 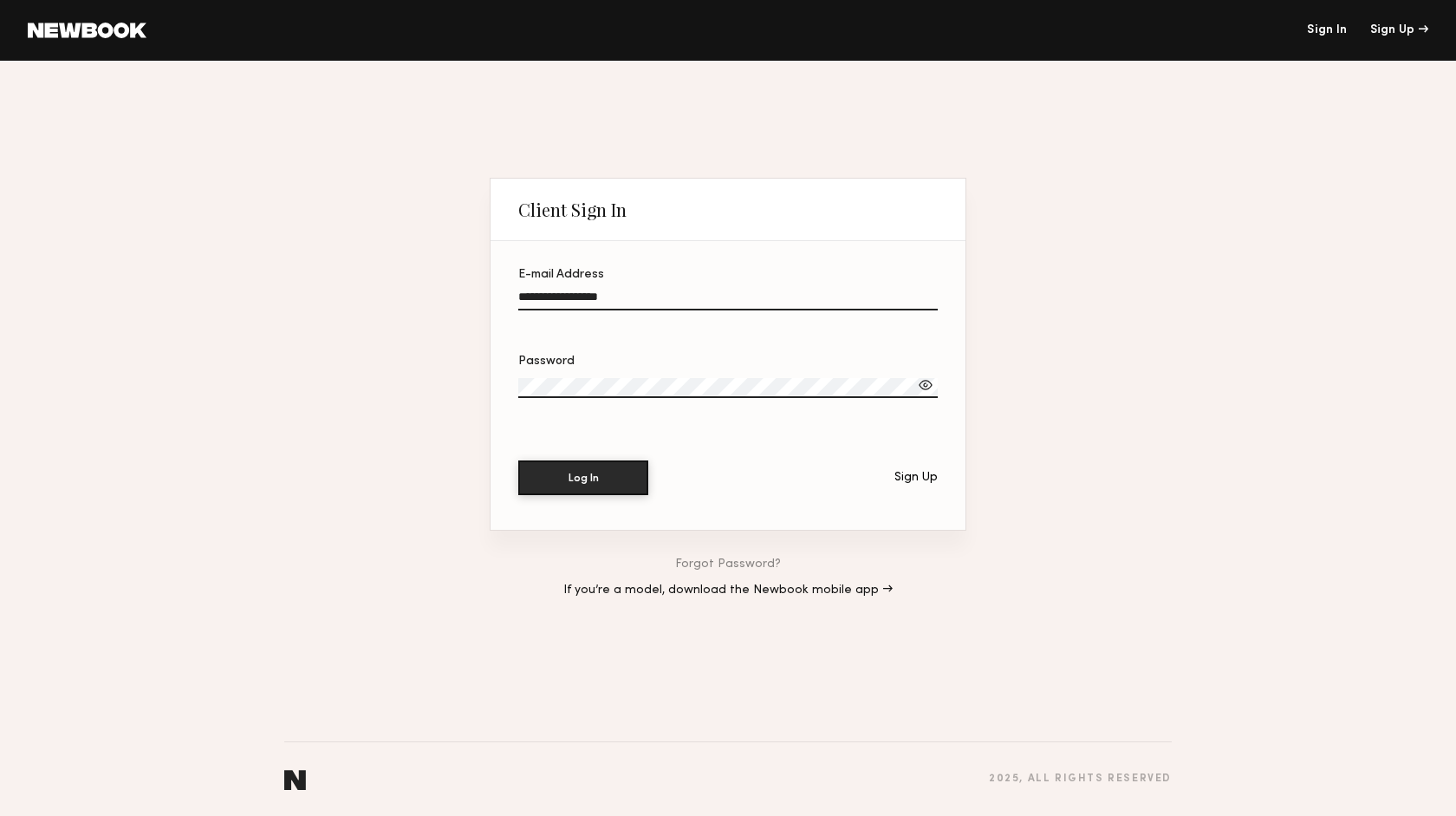 What do you see at coordinates (1080, 778) in the screenshot?
I see `div: 2025 , all rights reserved` at bounding box center [1080, 778].